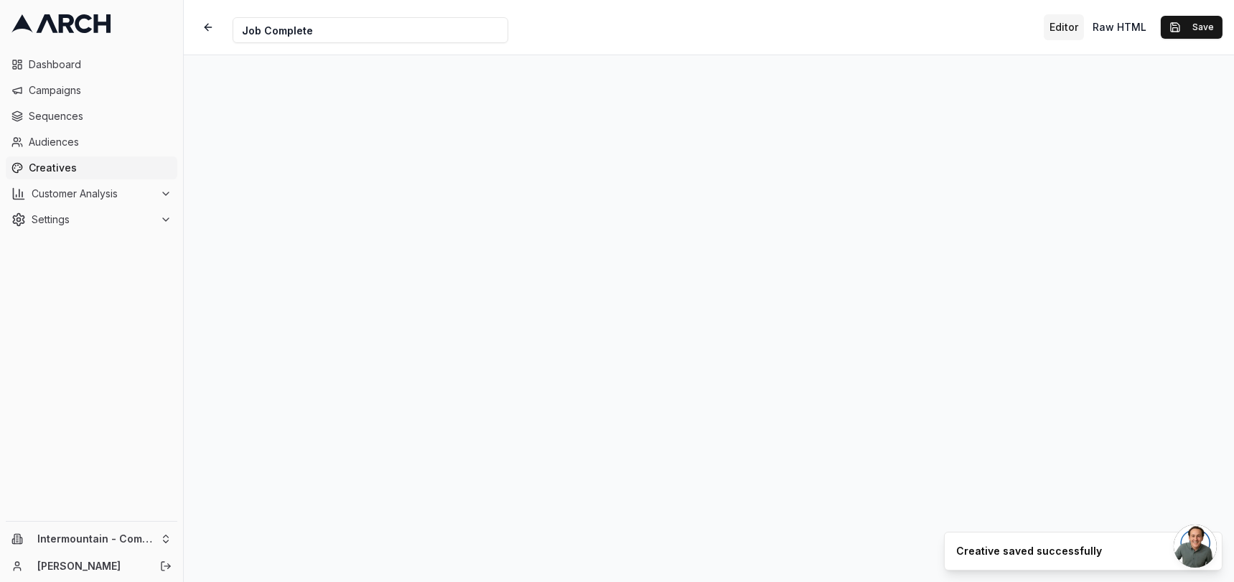 Image resolution: width=1234 pixels, height=582 pixels. I want to click on span: Creatives, so click(100, 168).